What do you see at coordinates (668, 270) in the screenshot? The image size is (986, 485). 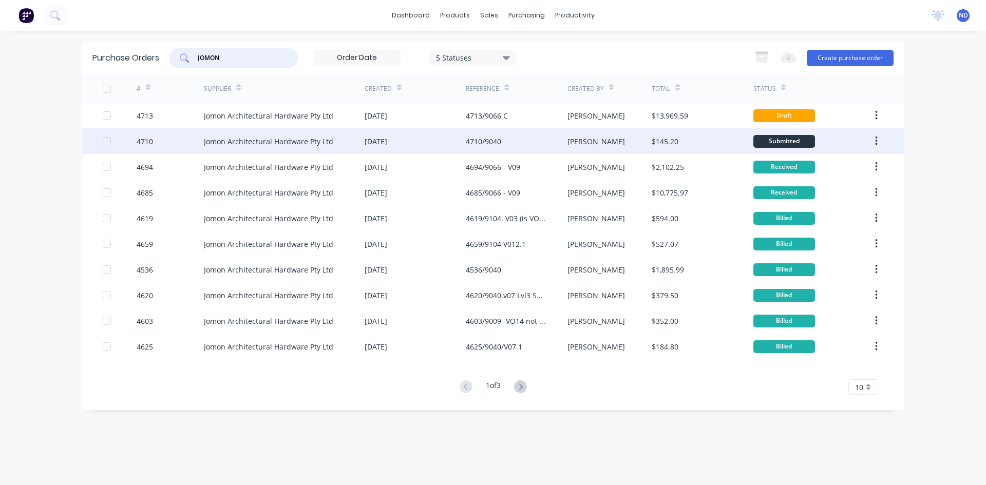 I see `div: $1,895.99` at bounding box center [668, 270].